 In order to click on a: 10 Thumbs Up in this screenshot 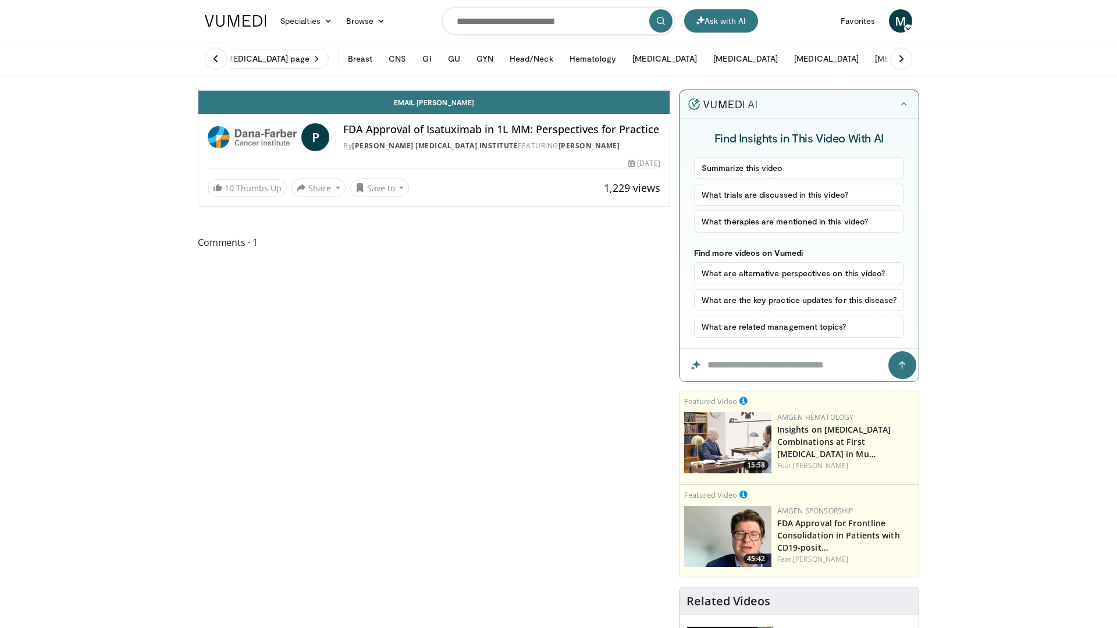, I will do `click(247, 188)`.